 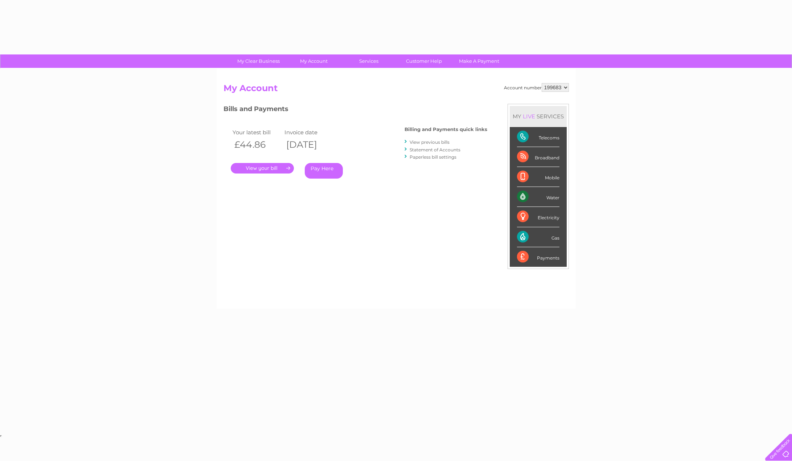 I want to click on a: Pay Here, so click(x=324, y=171).